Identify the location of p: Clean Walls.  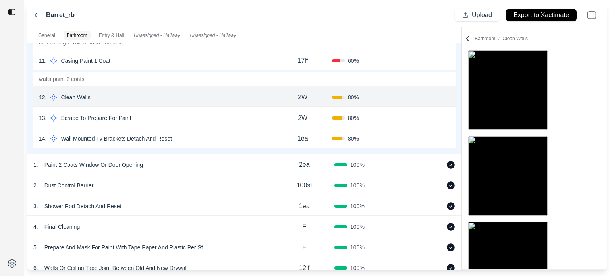
(75, 97).